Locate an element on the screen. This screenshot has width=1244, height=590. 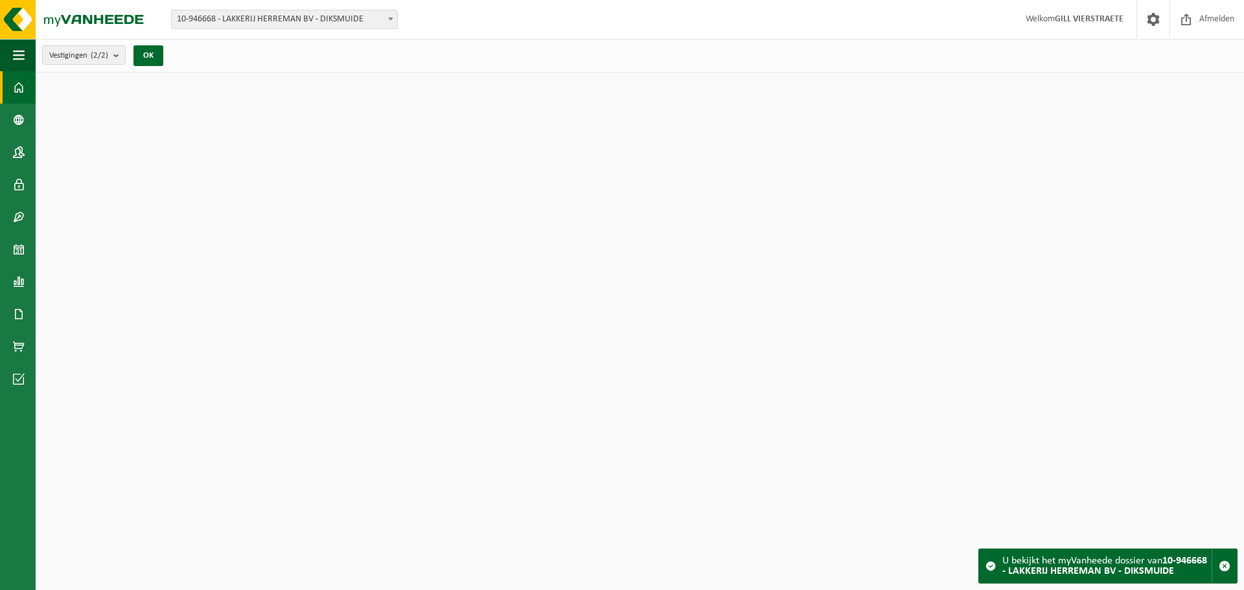
button: OK is located at coordinates (148, 56).